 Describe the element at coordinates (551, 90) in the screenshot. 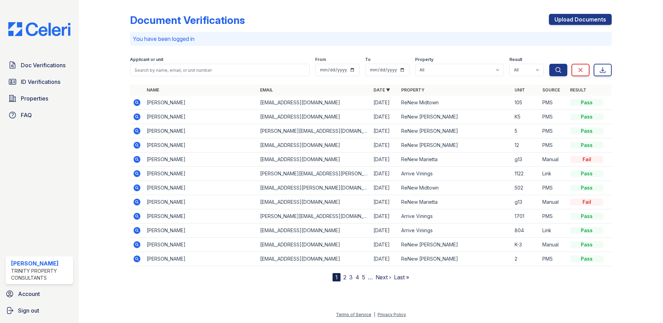

I see `a: Source` at that location.